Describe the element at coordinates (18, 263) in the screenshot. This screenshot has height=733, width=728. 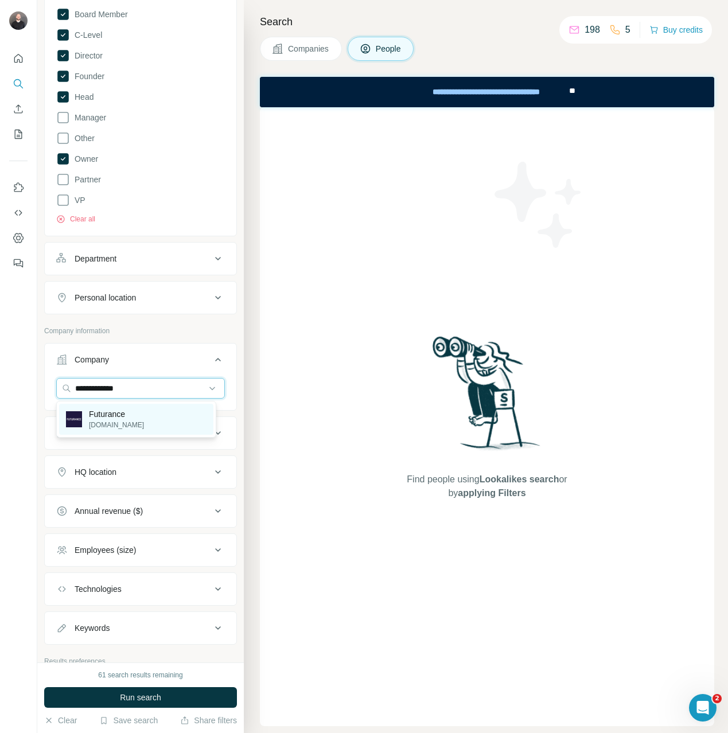
I see `button: Feedback` at that location.